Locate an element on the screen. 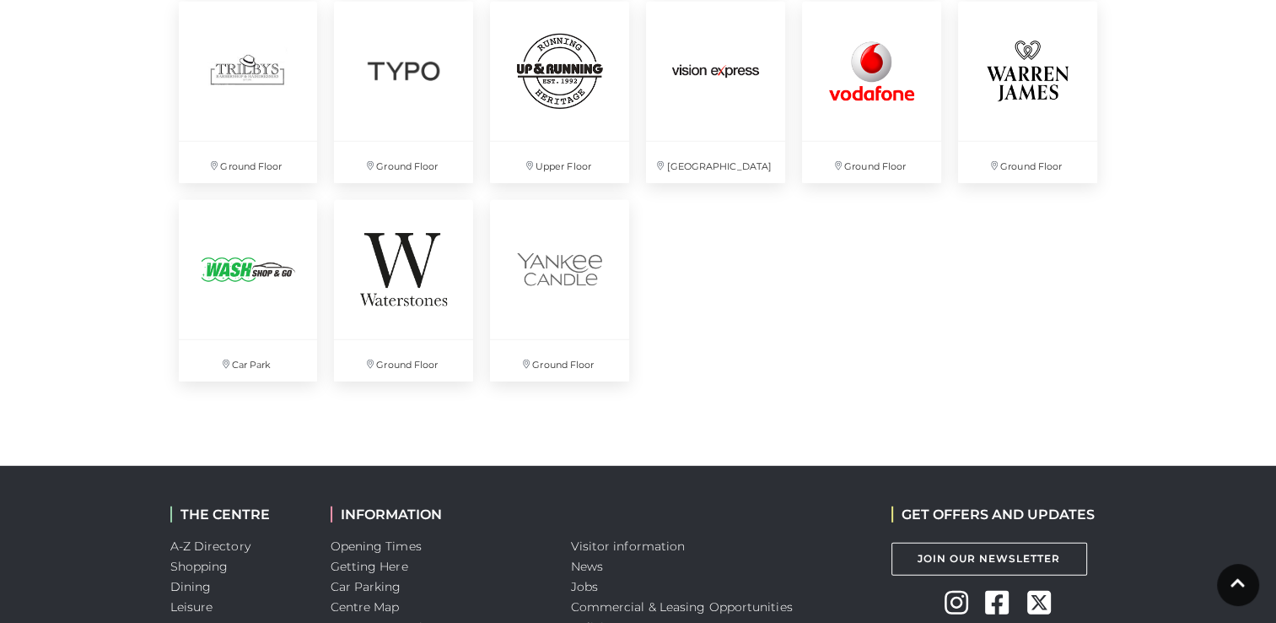 This screenshot has height=623, width=1276. a: A-Z Directory is located at coordinates (210, 546).